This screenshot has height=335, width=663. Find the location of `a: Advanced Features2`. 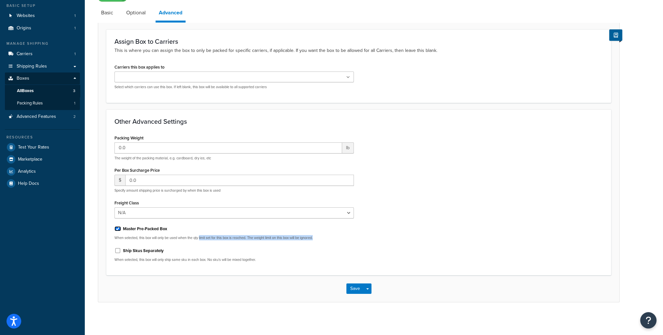

a: Advanced Features2 is located at coordinates (42, 116).